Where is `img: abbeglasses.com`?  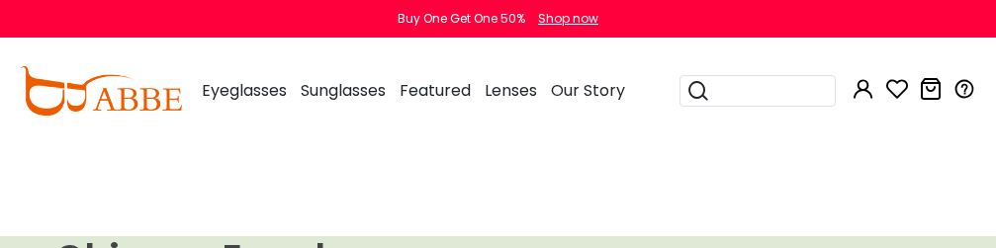 img: abbeglasses.com is located at coordinates (101, 91).